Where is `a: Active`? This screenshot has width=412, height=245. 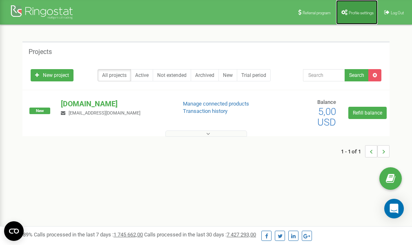 a: Active is located at coordinates (142, 75).